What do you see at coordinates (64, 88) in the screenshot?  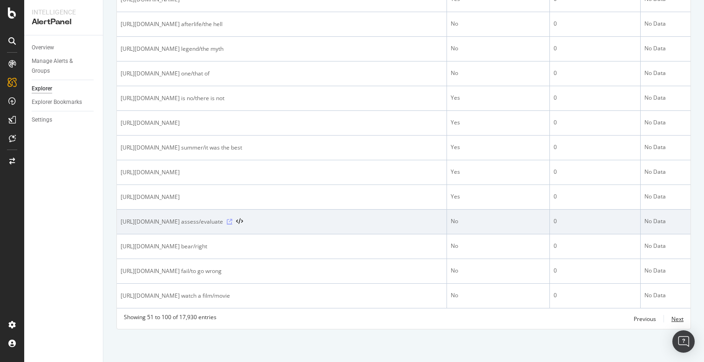 I see `a: Explorer` at bounding box center [64, 88].